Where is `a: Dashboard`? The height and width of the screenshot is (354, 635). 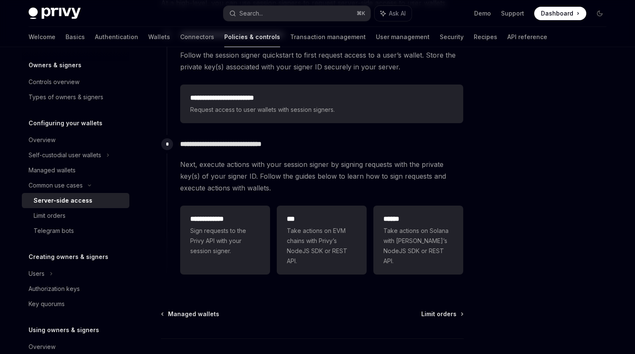 a: Dashboard is located at coordinates (561, 13).